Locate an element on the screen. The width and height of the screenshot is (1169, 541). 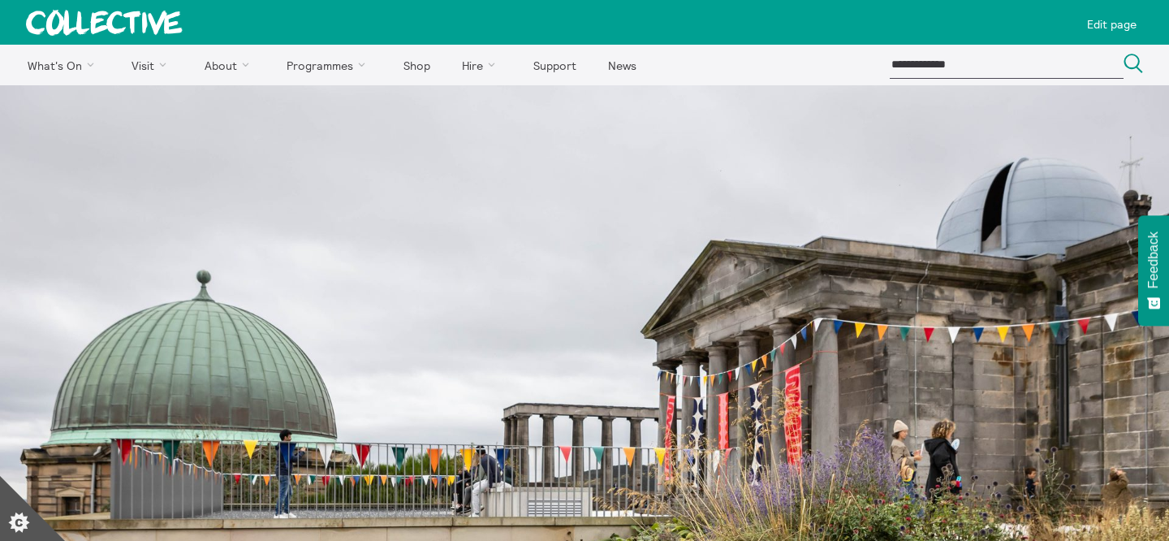
a: Programmes is located at coordinates (330, 65).